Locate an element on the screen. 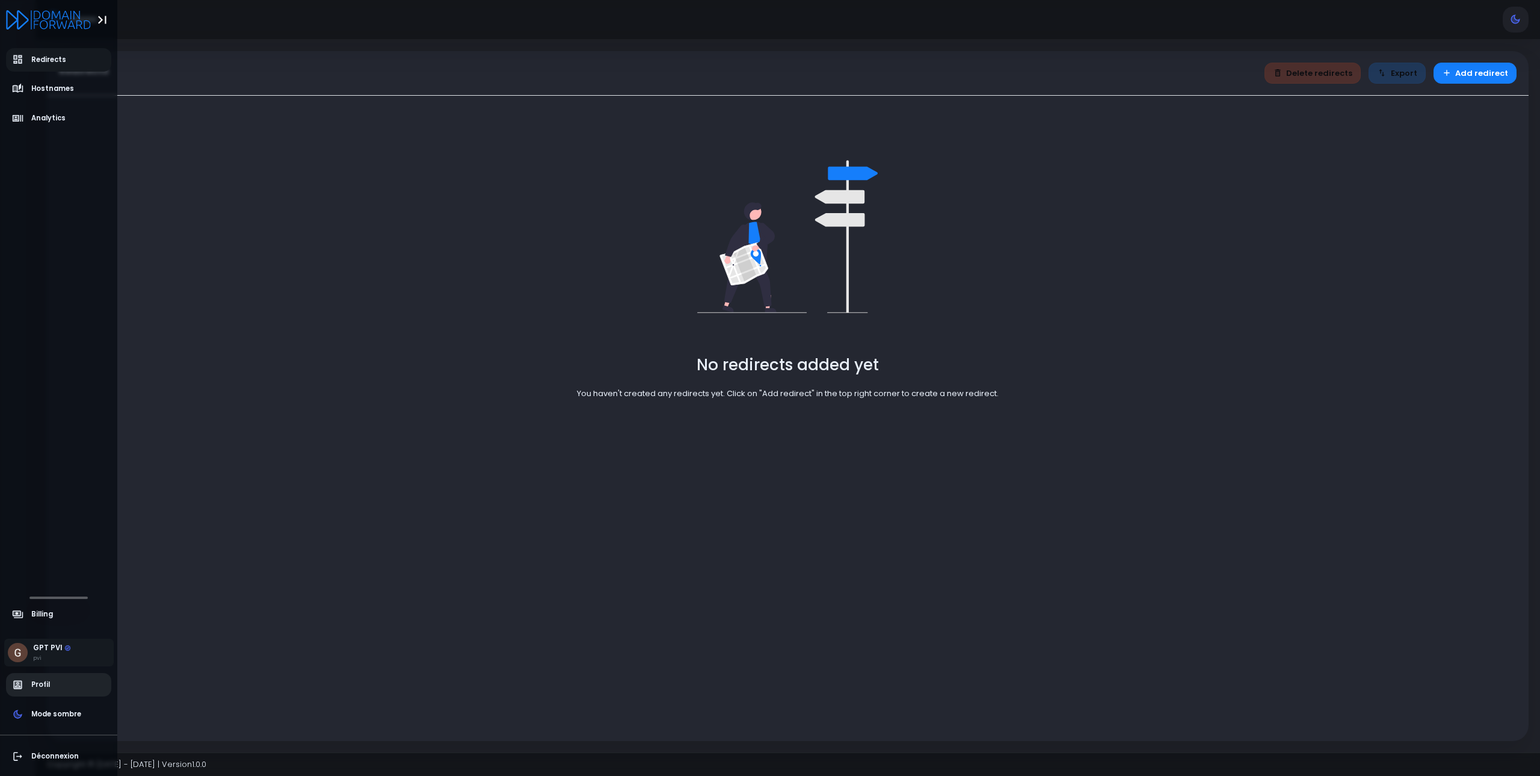  span: Mode sombre is located at coordinates (56, 714).